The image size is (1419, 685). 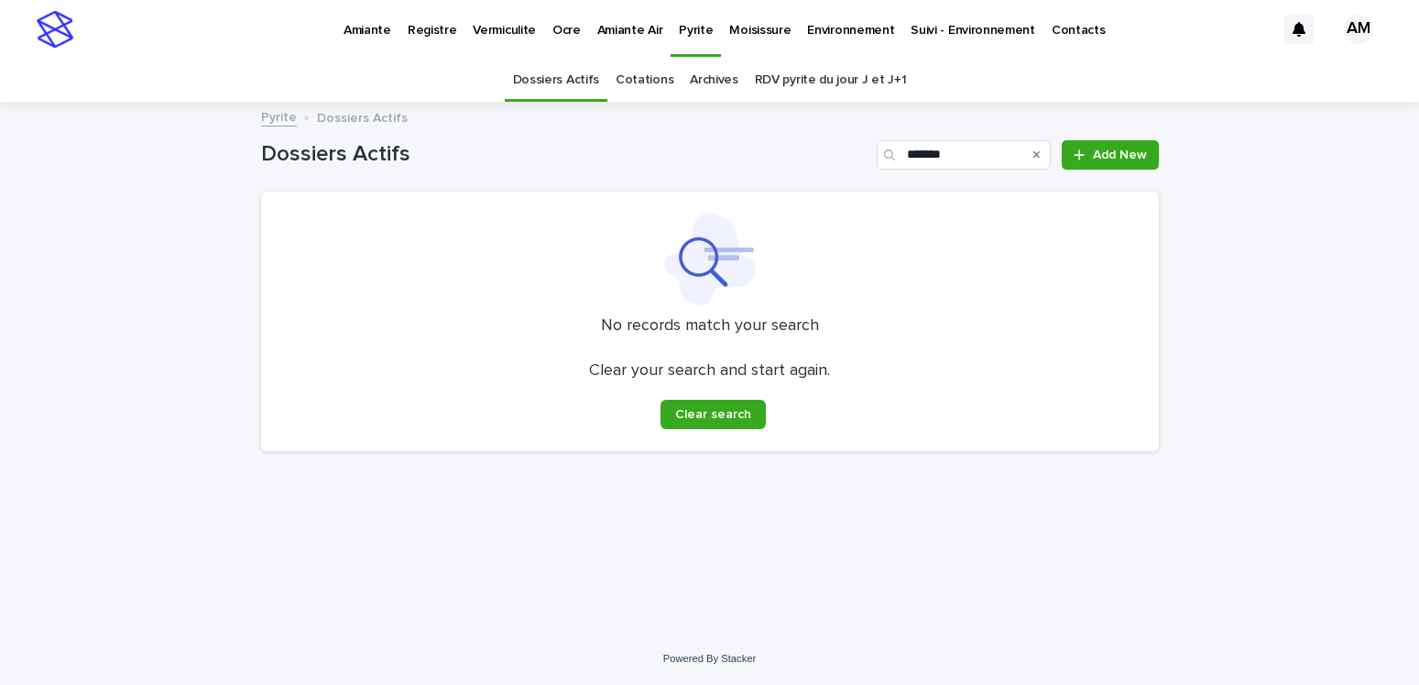 I want to click on span: Clear search, so click(x=713, y=414).